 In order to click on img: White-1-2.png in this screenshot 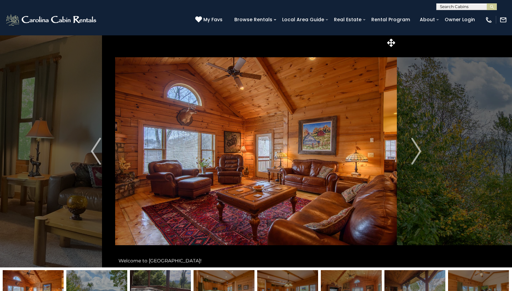, I will do `click(52, 20)`.